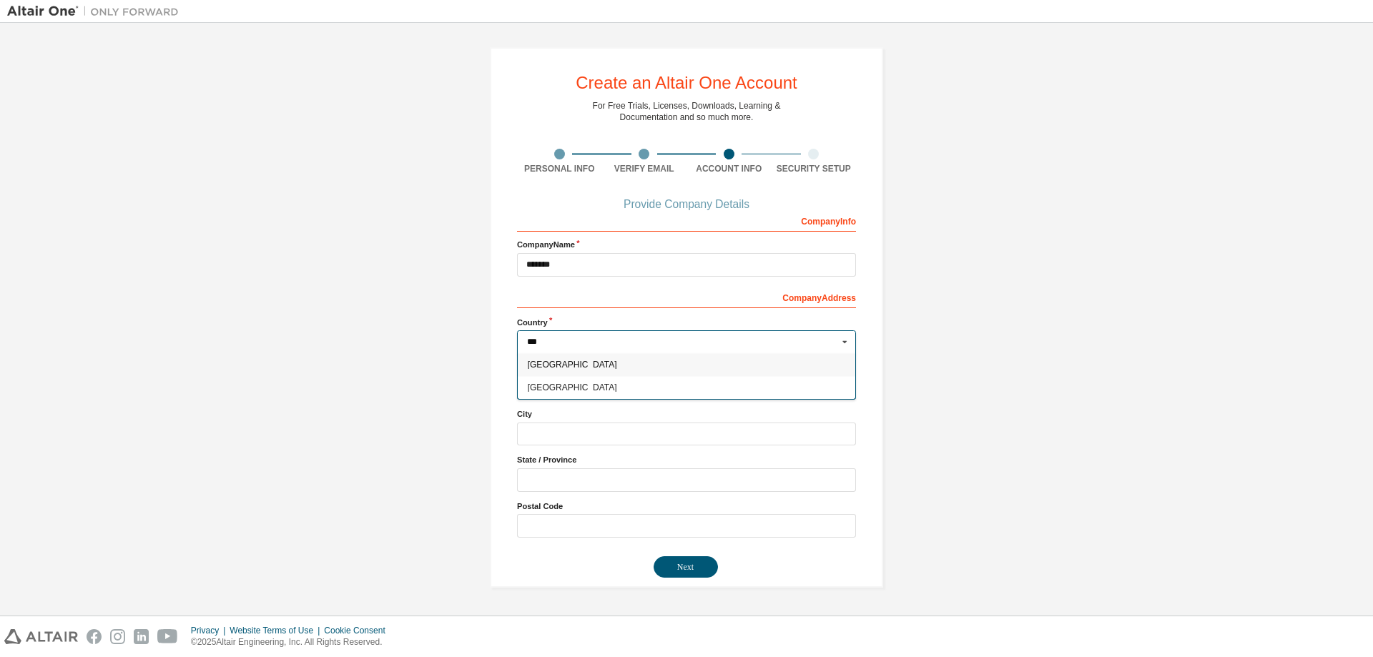 This screenshot has width=1373, height=657. What do you see at coordinates (167, 636) in the screenshot?
I see `img: youtube.svg` at bounding box center [167, 636].